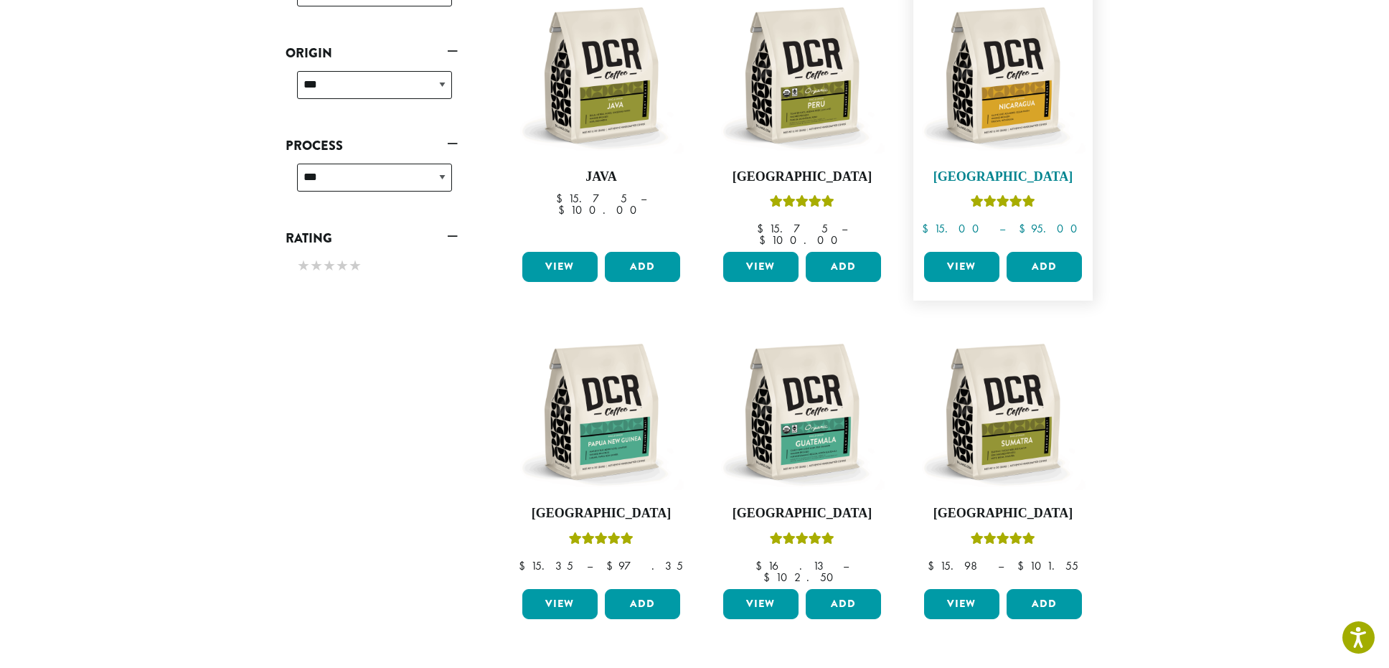 The height and width of the screenshot is (668, 1389). Describe the element at coordinates (956, 565) in the screenshot. I see `bdi: 15.98` at that location.